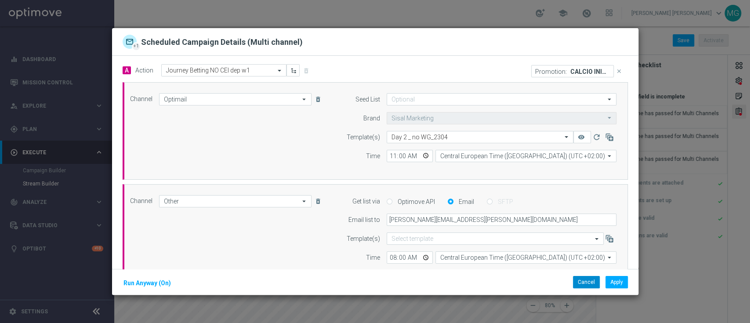  I want to click on input: Enter email address, use comma to separate multiple Emails, so click(501, 220).